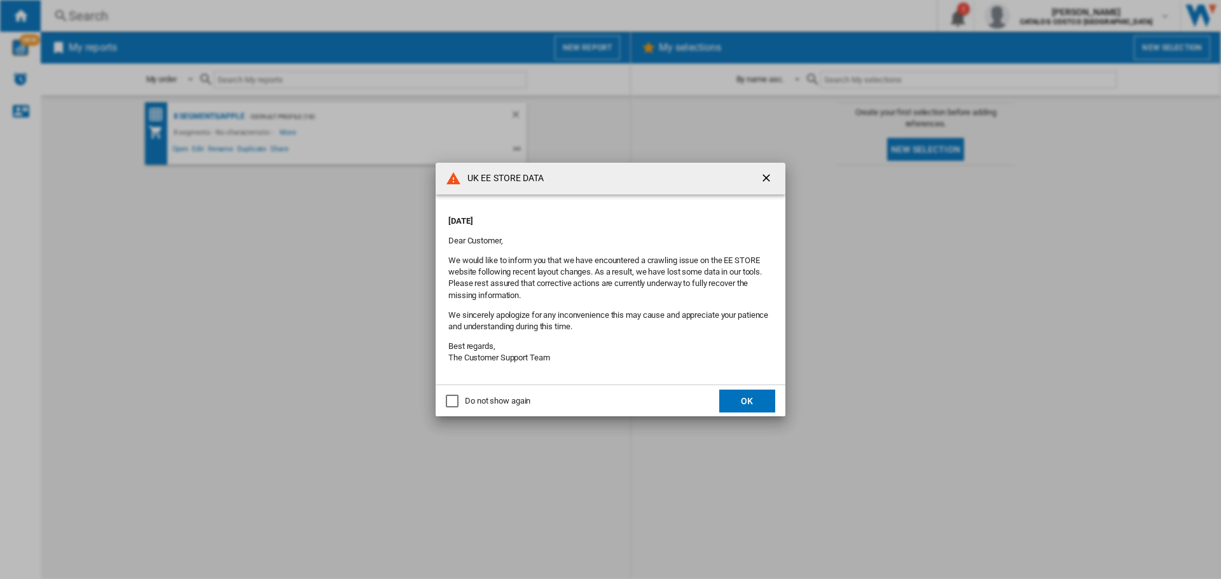  What do you see at coordinates (611, 278) in the screenshot?
I see `p: We would like to inform you that we have encountered a crawling issue on the EE STORE website fol...` at bounding box center [611, 278].